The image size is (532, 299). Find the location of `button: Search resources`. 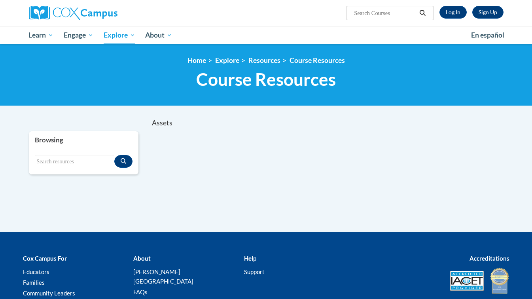

button: Search resources is located at coordinates (123, 161).